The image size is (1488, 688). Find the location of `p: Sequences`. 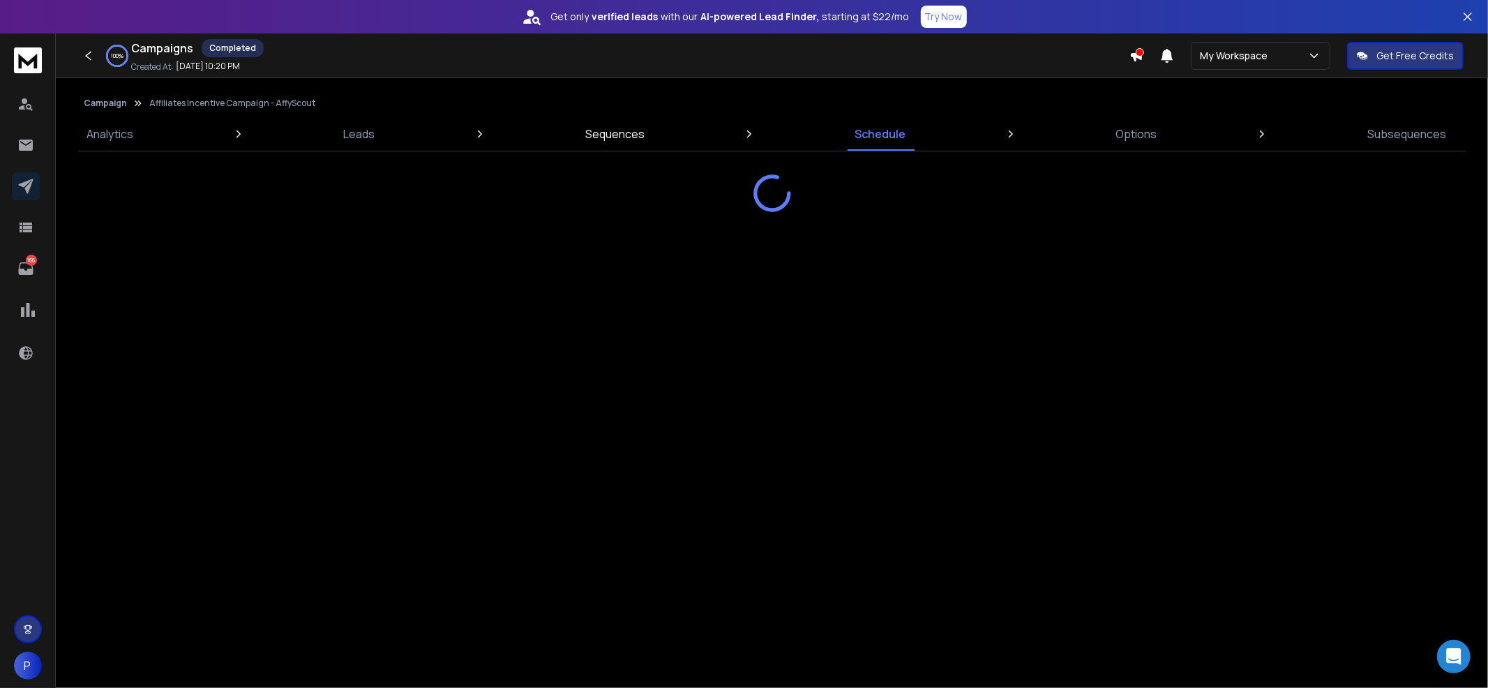

p: Sequences is located at coordinates (615, 134).